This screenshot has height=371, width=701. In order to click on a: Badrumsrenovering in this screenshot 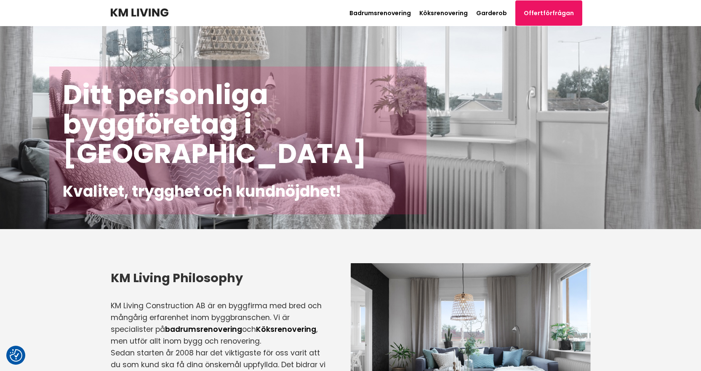, I will do `click(380, 13)`.